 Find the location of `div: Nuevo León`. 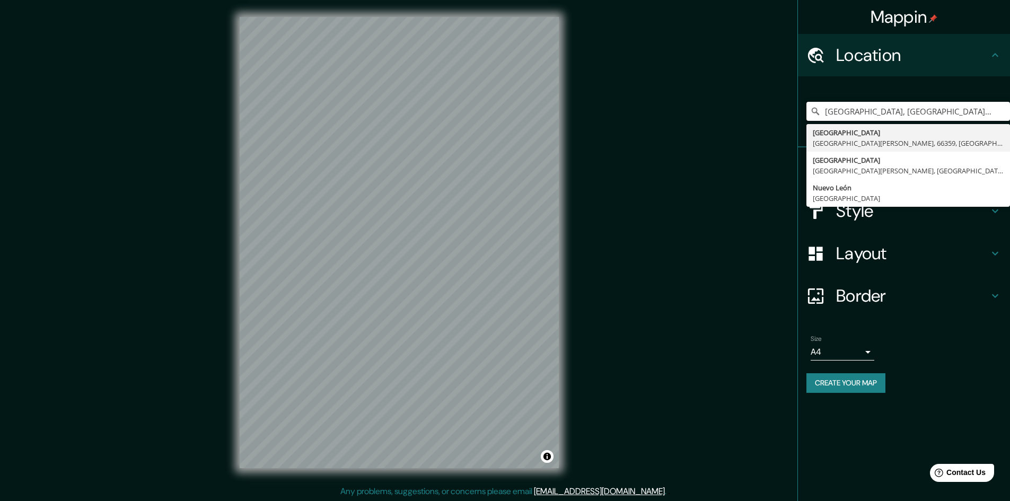

div: Nuevo León is located at coordinates (908, 188).